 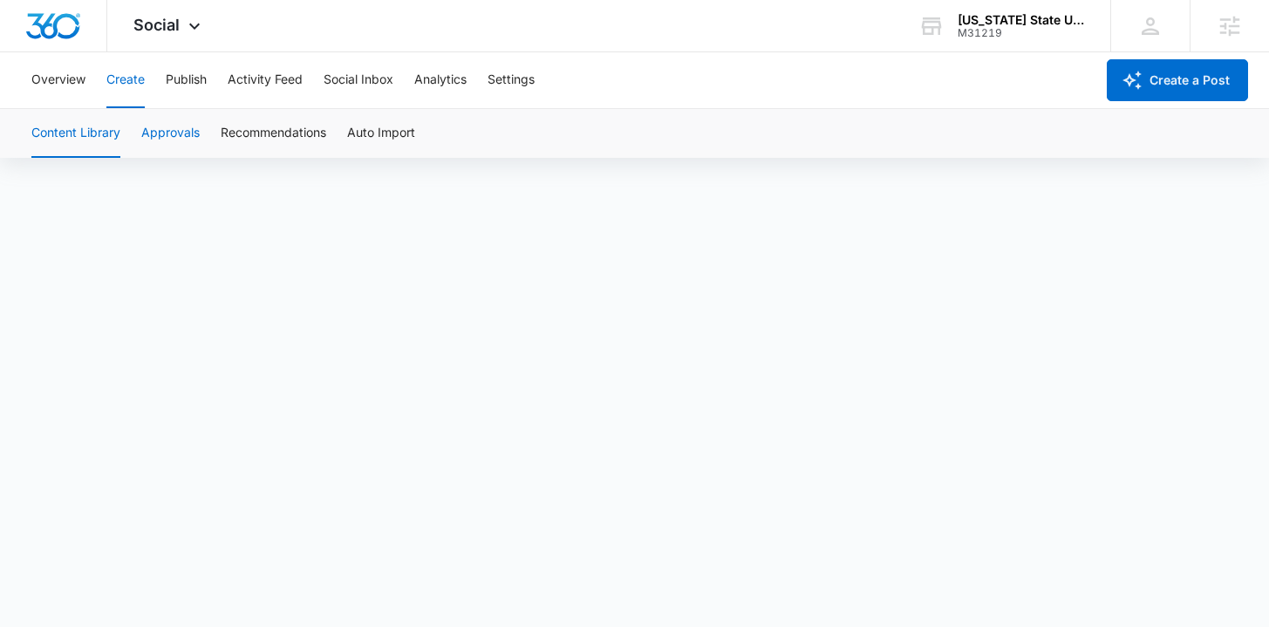 I want to click on button: Overview, so click(x=58, y=80).